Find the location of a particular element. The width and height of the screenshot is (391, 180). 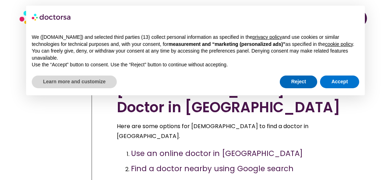

button: Learn more and customize is located at coordinates (74, 82).